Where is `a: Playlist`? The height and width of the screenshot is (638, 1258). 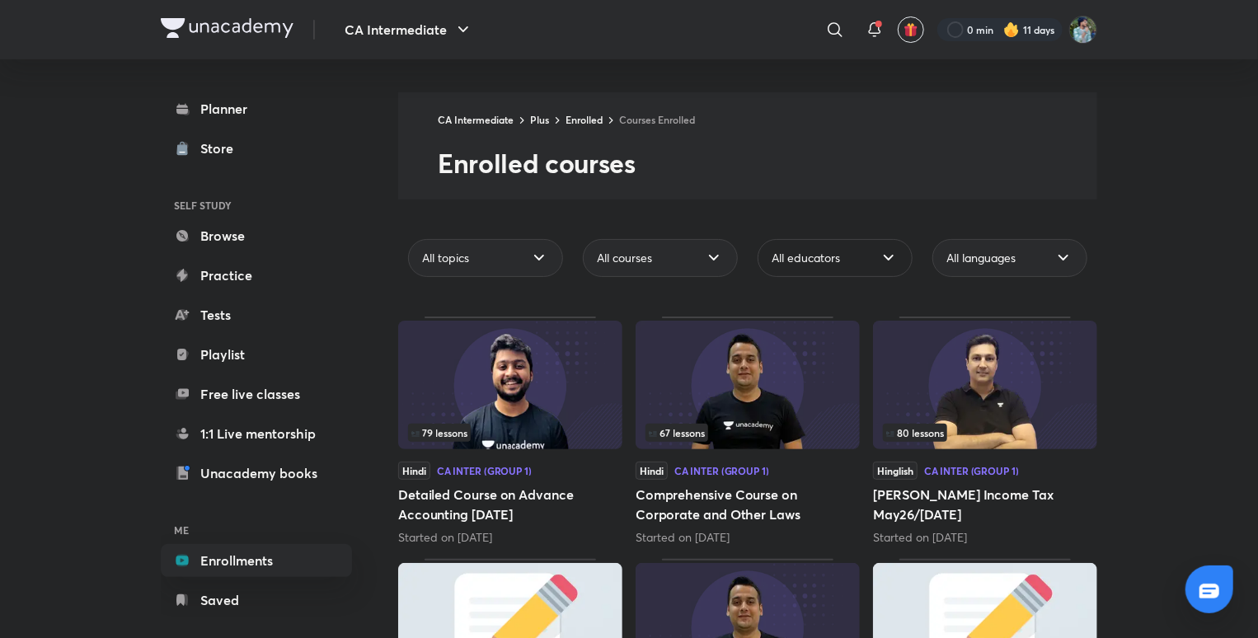
a: Playlist is located at coordinates (256, 355).